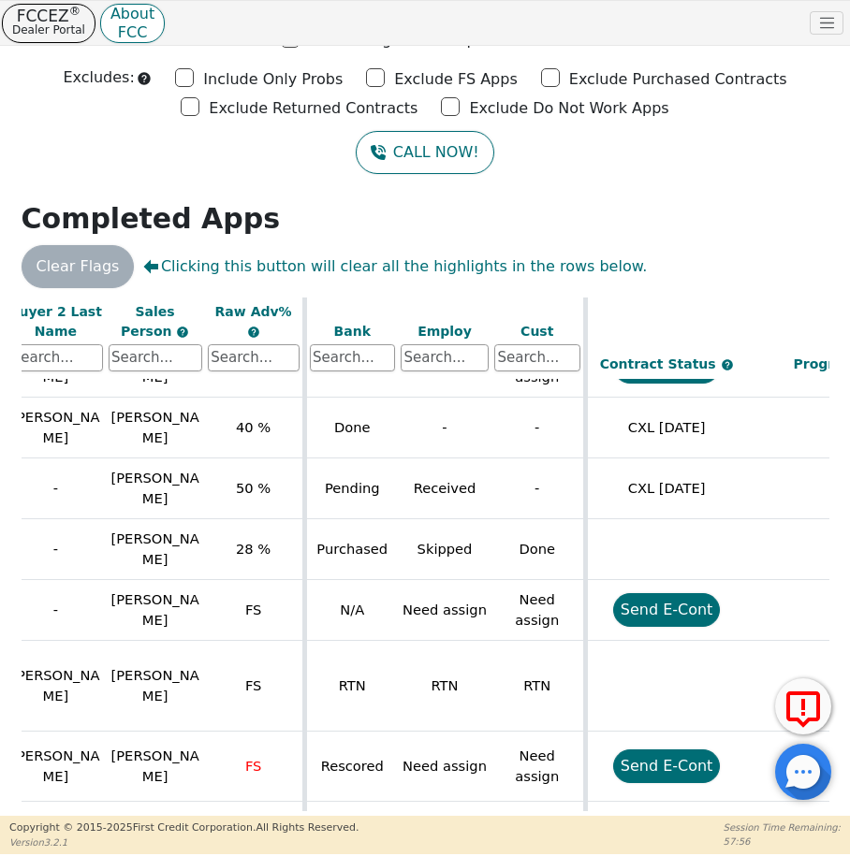 Image resolution: width=850 pixels, height=856 pixels. What do you see at coordinates (351, 548) in the screenshot?
I see `td: Purchased` at bounding box center [351, 548].